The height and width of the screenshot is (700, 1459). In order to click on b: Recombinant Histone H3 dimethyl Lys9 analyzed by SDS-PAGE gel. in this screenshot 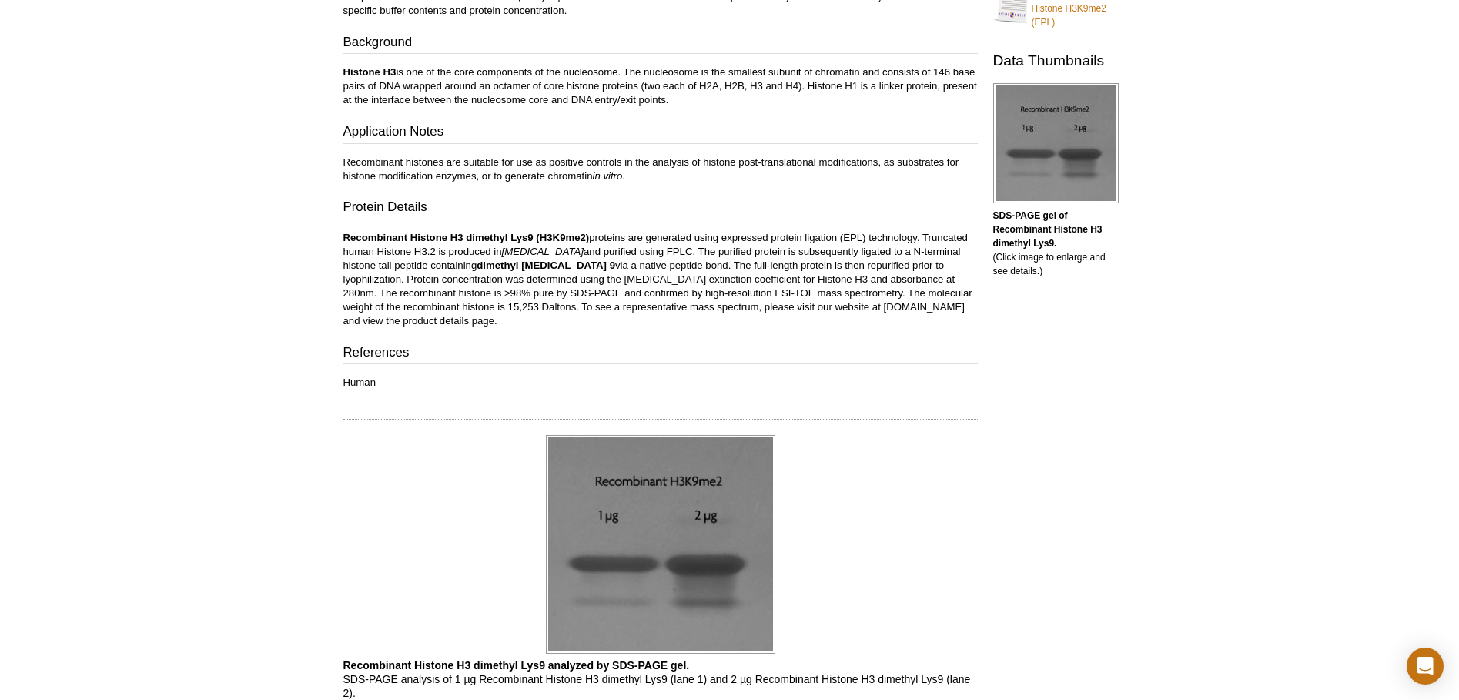, I will do `click(516, 665)`.